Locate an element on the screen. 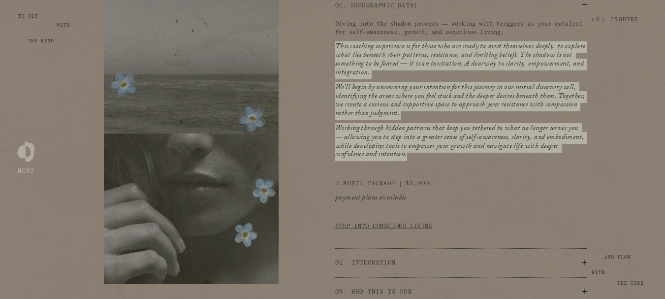  a: Step Into Conscious Living is located at coordinates (384, 226).